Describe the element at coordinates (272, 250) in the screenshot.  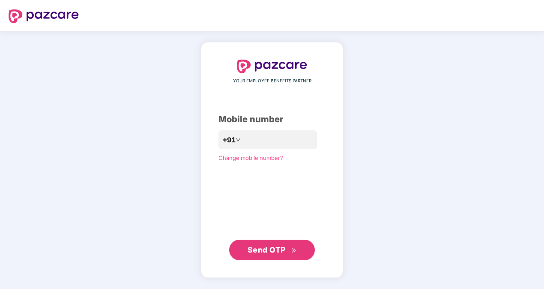
I see `button: Send OTPdouble-right` at that location.